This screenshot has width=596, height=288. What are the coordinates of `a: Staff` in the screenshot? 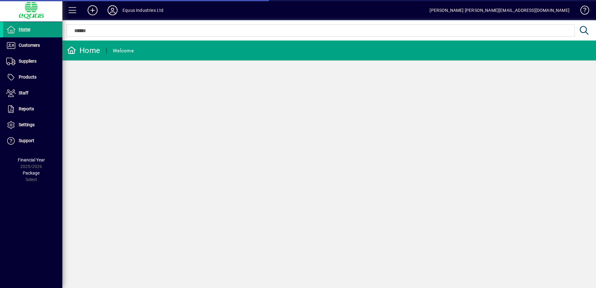 It's located at (33, 93).